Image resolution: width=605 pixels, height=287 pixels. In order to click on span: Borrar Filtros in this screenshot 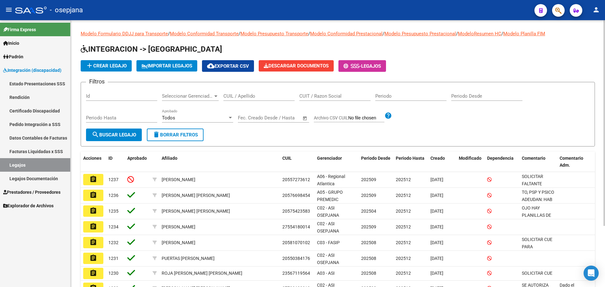, I will do `click(175, 135)`.